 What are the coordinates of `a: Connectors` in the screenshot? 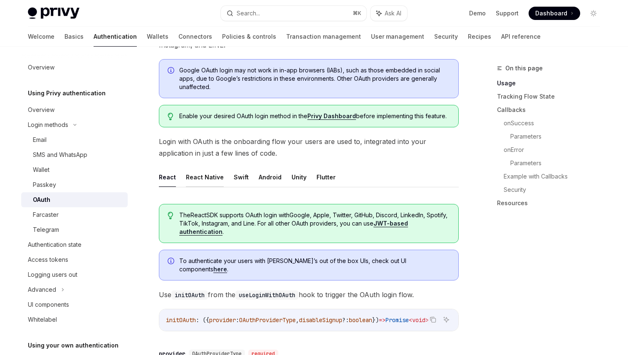 It's located at (195, 37).